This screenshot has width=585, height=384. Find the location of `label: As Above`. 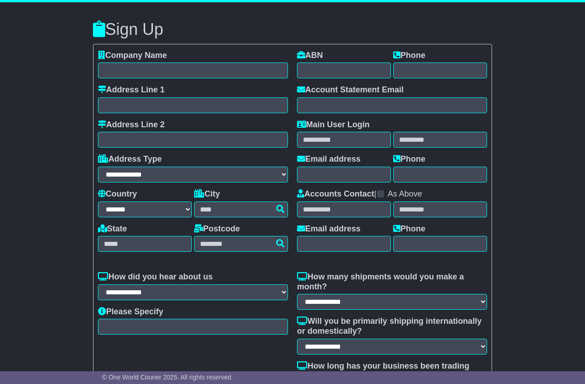

label: As Above is located at coordinates (405, 194).